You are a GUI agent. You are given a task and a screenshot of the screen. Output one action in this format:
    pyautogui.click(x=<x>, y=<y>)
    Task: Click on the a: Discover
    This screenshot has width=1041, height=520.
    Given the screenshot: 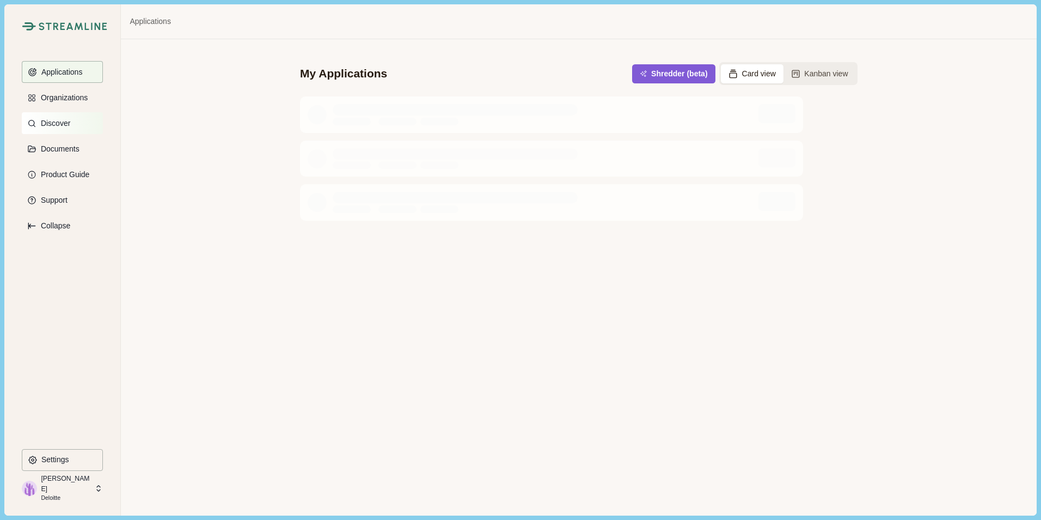 What is the action you would take?
    pyautogui.click(x=62, y=123)
    